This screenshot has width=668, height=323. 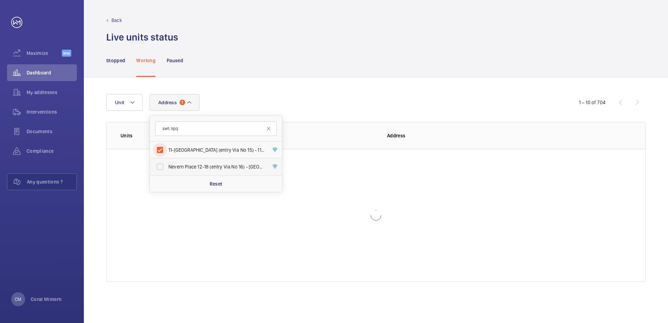 I want to click on p: Coral Mintern, so click(x=46, y=299).